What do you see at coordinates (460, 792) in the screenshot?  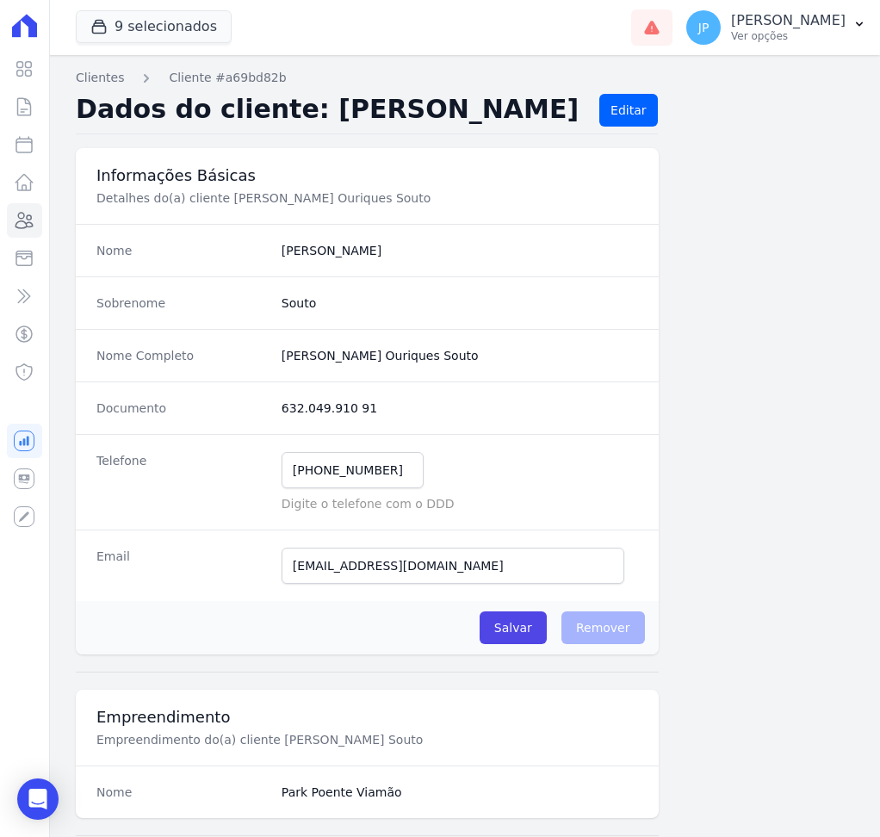 I see `dd: Park Poente Viamão` at bounding box center [460, 792].